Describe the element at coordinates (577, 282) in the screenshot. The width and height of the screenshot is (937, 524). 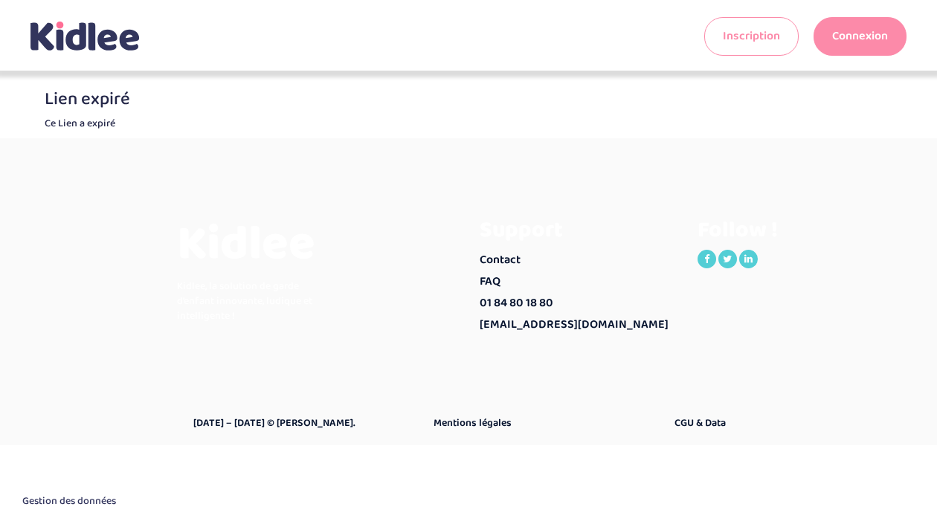
I see `a: FAQ` at that location.